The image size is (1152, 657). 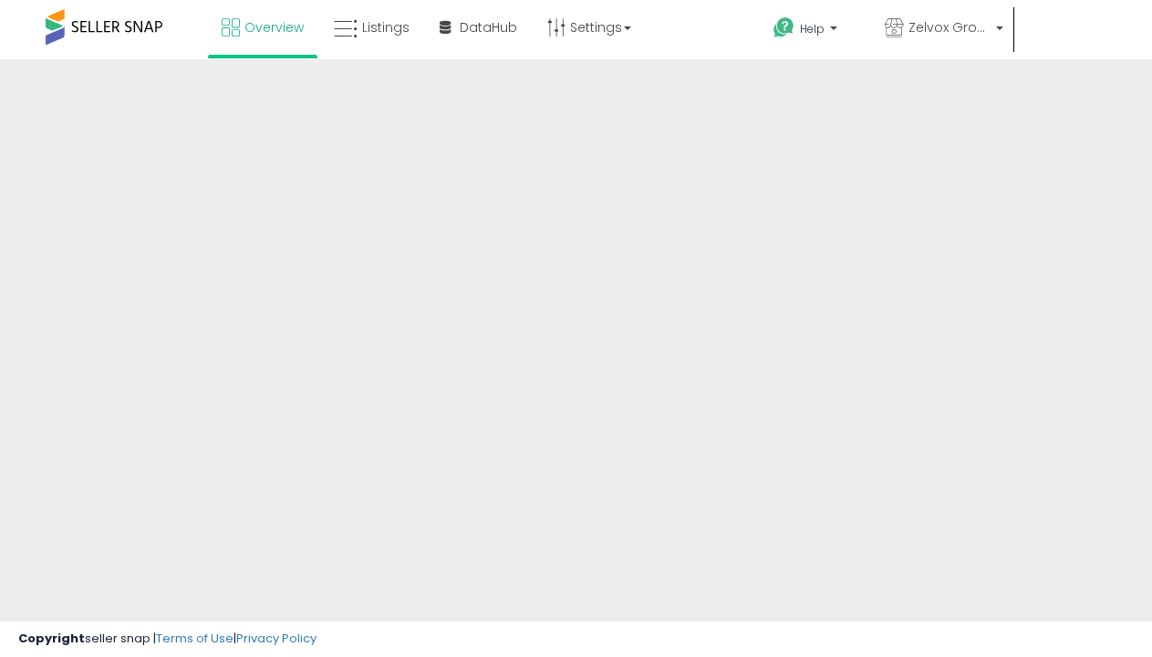 I want to click on span: Help, so click(x=812, y=28).